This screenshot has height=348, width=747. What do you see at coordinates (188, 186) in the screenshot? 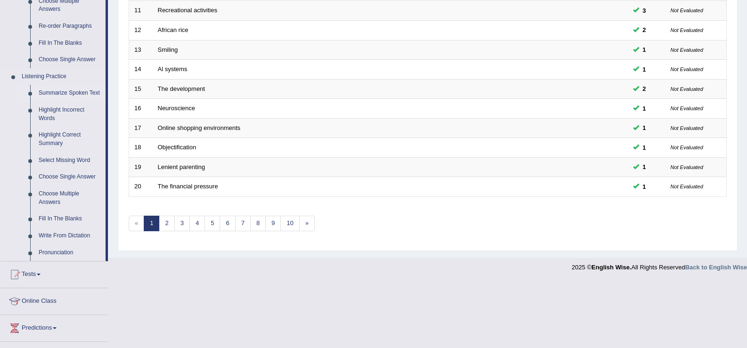
I see `a: The financial pressure` at bounding box center [188, 186].